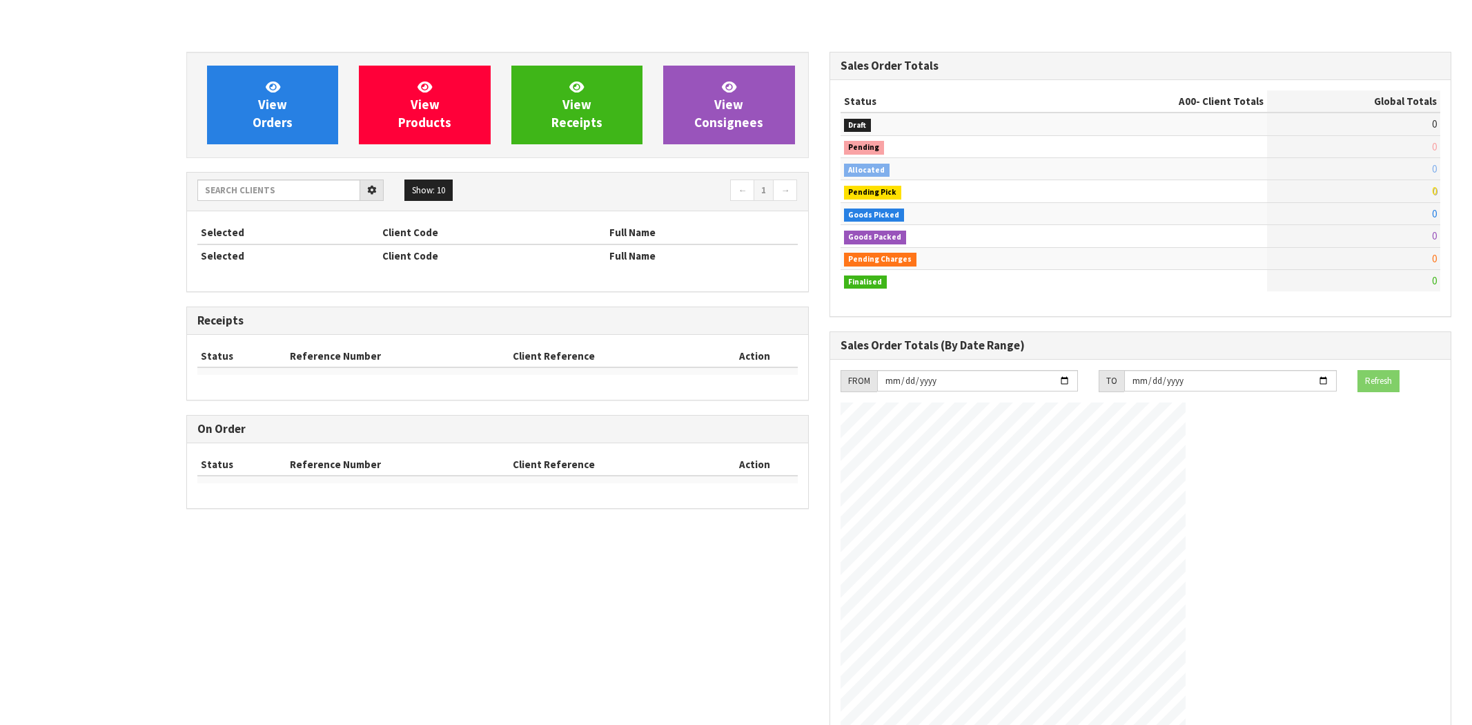  What do you see at coordinates (858, 126) in the screenshot?
I see `span: Draft` at bounding box center [858, 126].